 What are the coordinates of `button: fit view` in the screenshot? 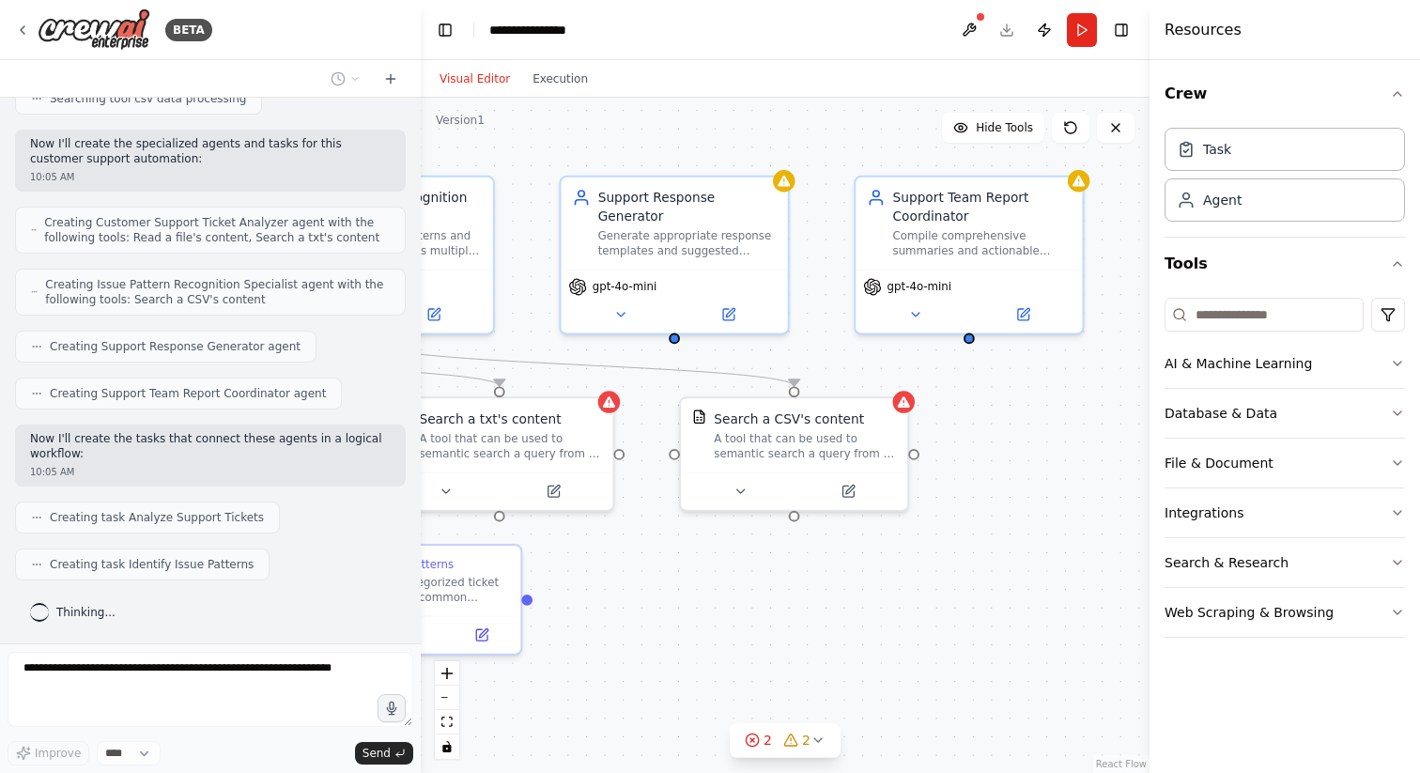 It's located at (447, 722).